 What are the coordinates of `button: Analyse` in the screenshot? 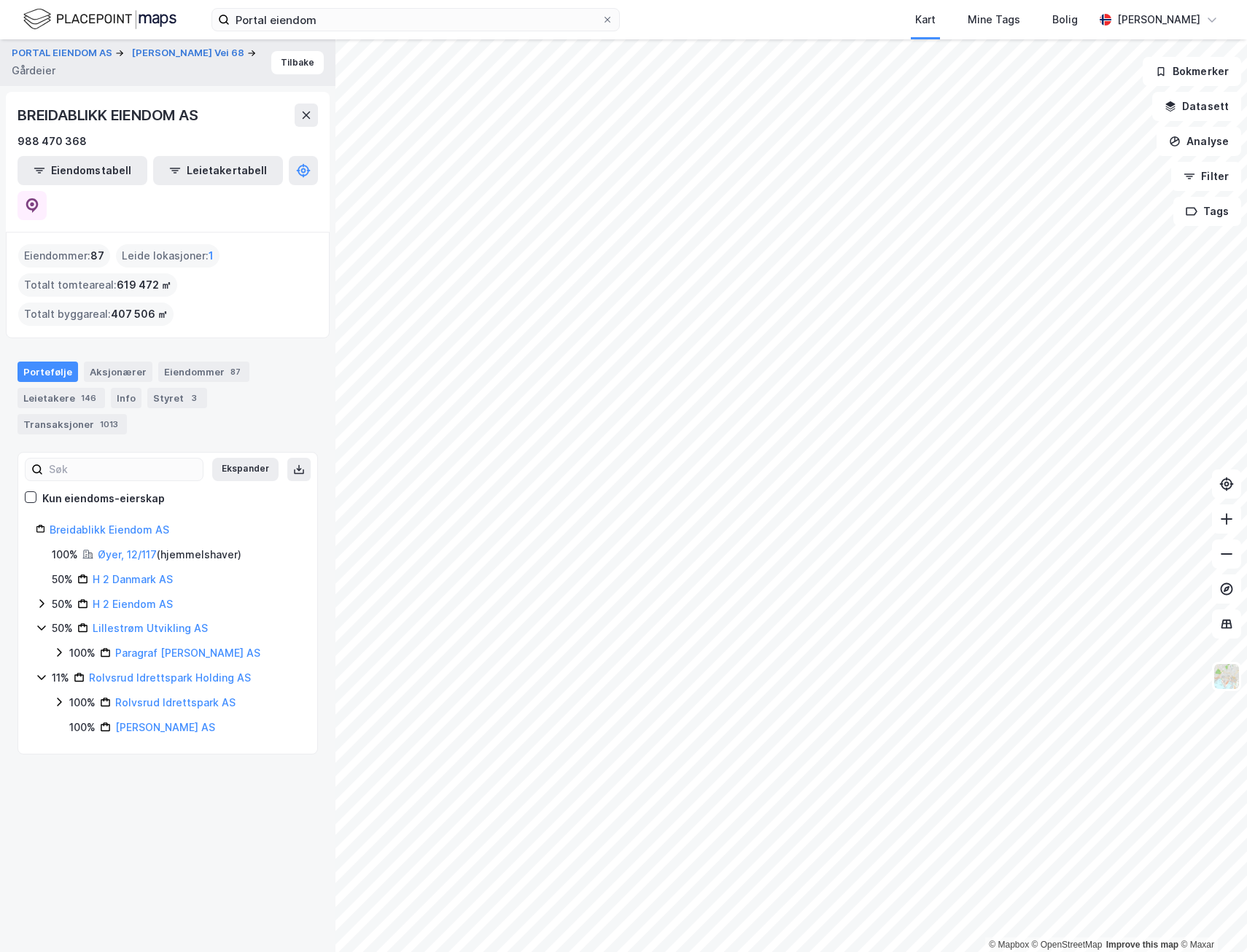 It's located at (1199, 142).